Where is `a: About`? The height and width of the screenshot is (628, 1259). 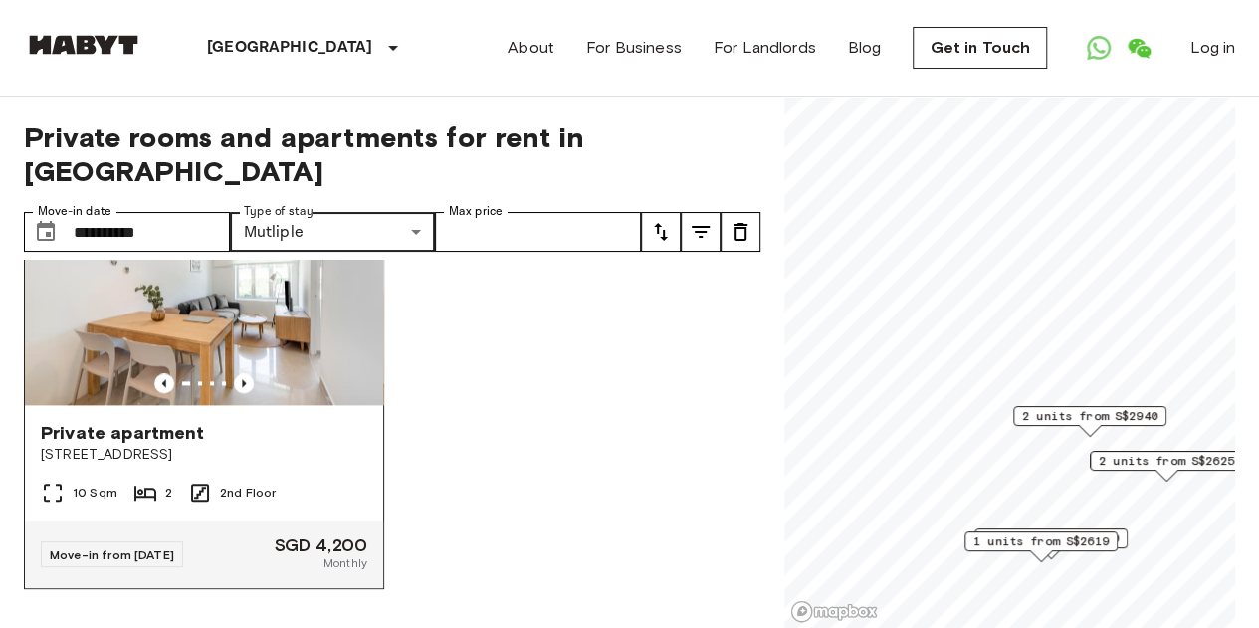 a: About is located at coordinates (530, 48).